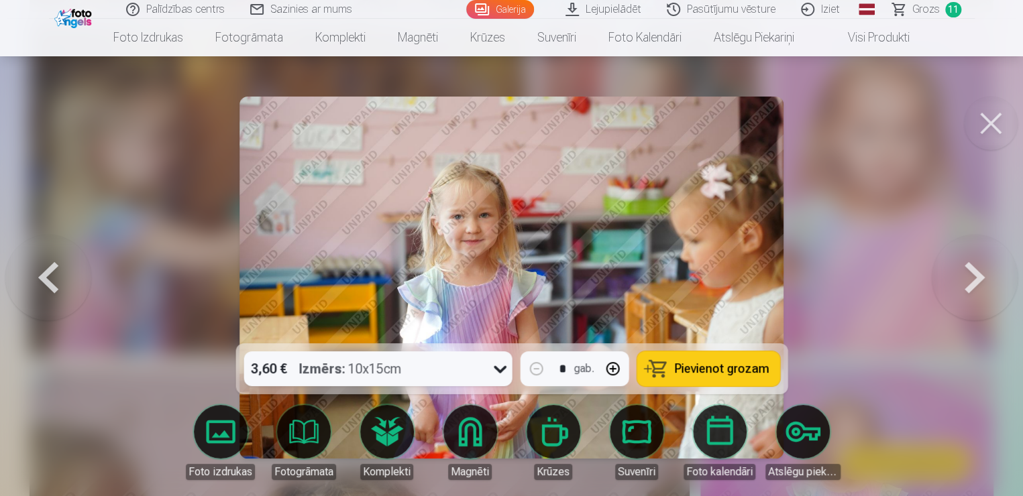  I want to click on span: 11, so click(953, 9).